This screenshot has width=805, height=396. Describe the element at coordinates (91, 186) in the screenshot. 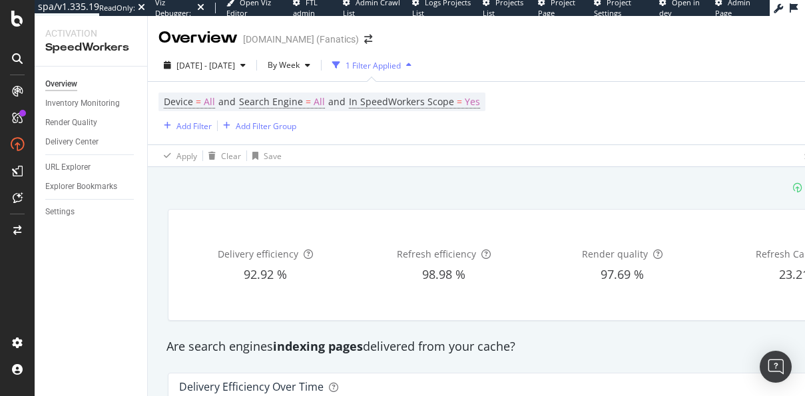

I see `a: Explorer Bookmarks` at that location.